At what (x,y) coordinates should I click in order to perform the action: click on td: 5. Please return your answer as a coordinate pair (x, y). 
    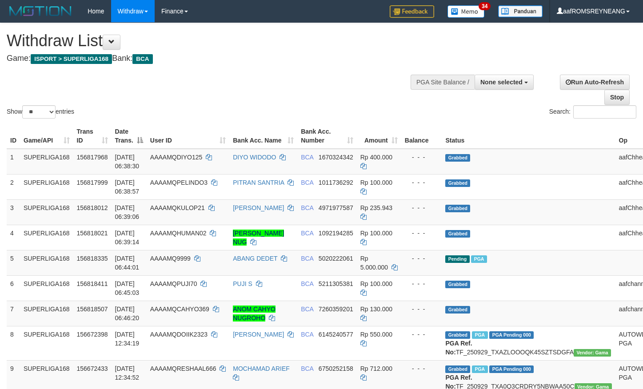
    Looking at the image, I should click on (13, 263).